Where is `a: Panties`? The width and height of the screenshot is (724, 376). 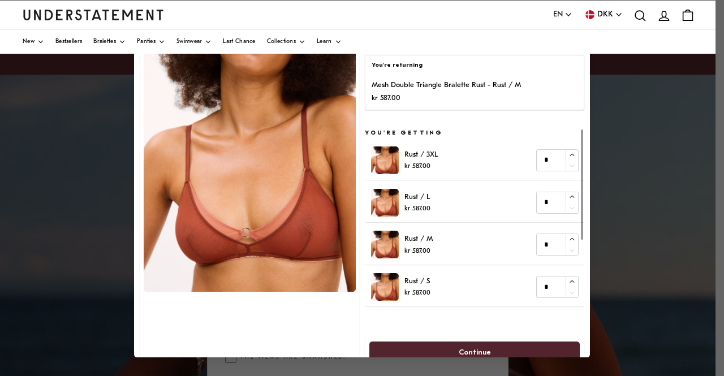 a: Panties is located at coordinates (151, 42).